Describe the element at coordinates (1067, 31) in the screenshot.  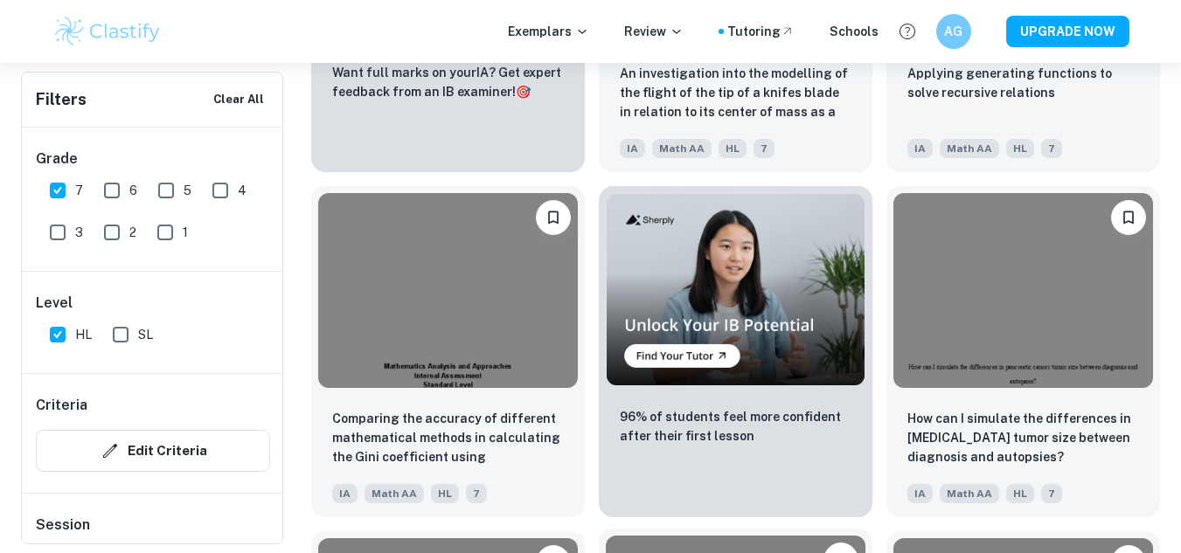
I see `button: UPGRADE NOW` at that location.